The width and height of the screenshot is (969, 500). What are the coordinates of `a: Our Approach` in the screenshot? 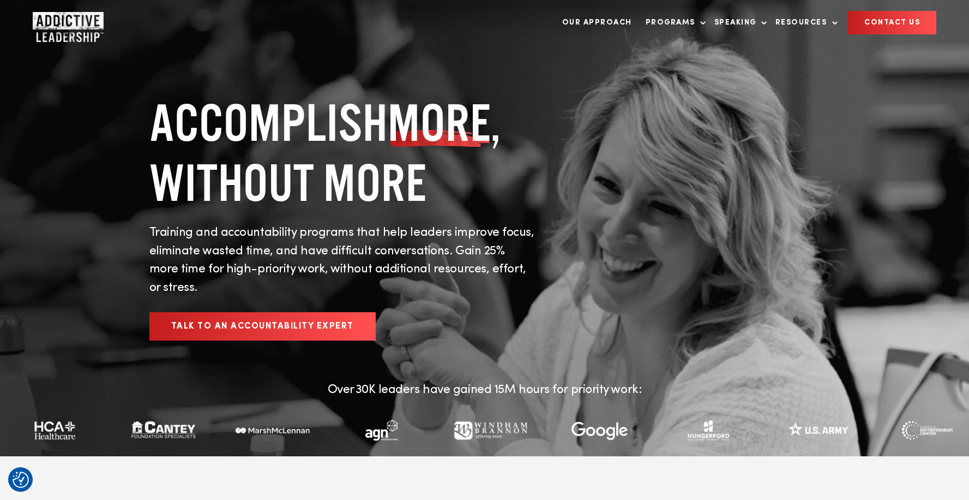 It's located at (597, 22).